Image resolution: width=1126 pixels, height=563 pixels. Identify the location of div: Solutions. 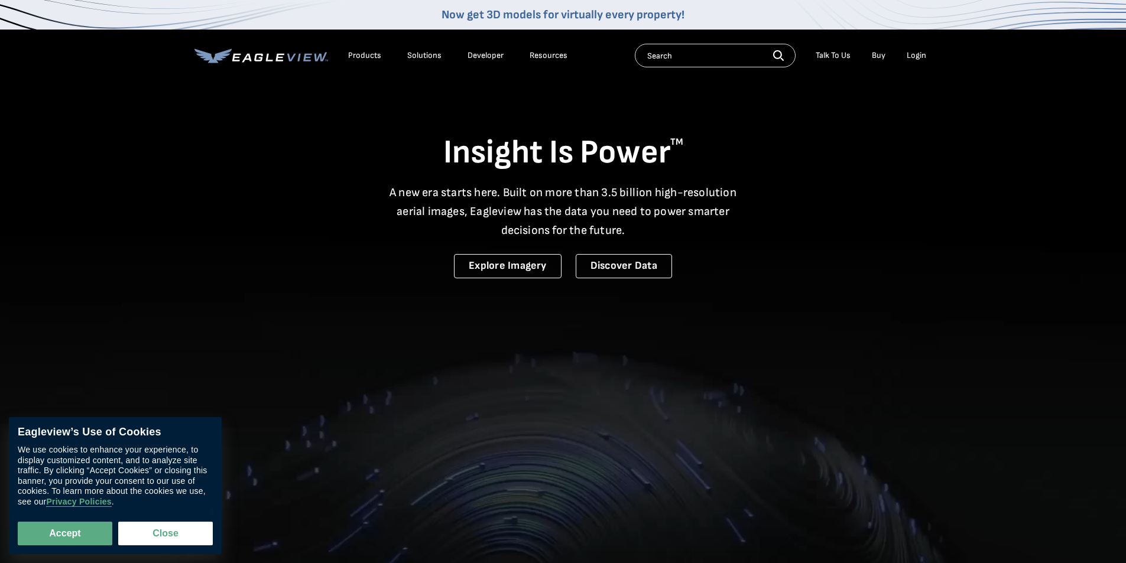
(424, 56).